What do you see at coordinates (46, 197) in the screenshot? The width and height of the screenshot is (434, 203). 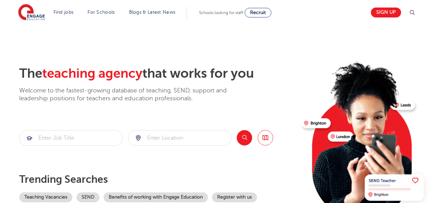 I see `a: Teaching Vacancies` at bounding box center [46, 197].